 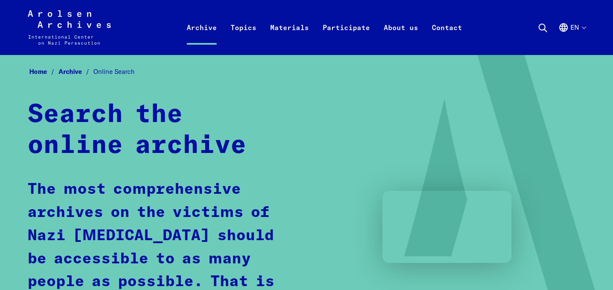 What do you see at coordinates (244, 38) in the screenshot?
I see `a: Topics` at bounding box center [244, 38].